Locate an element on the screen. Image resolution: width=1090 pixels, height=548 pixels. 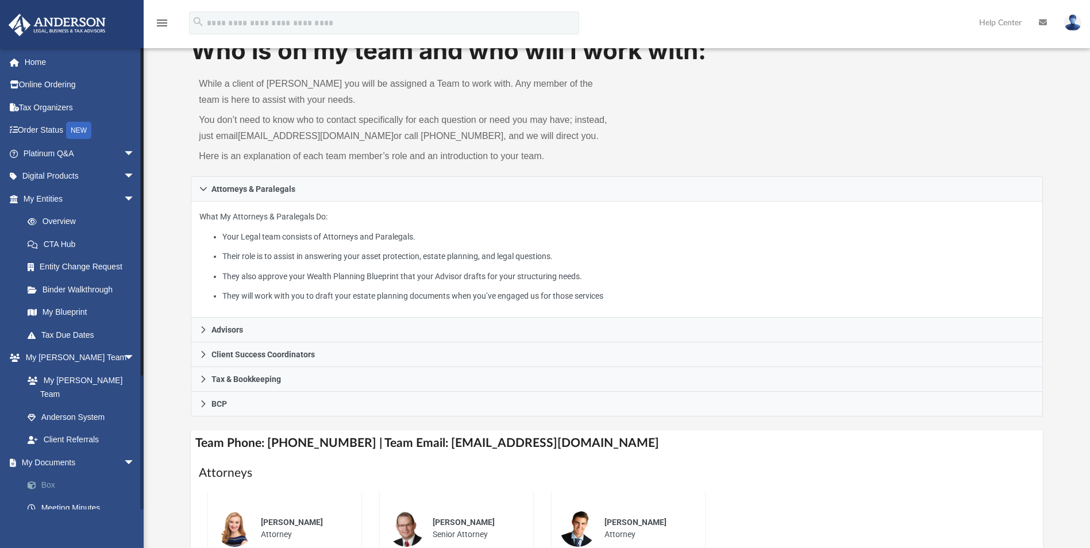
span: Advisors is located at coordinates (227, 330).